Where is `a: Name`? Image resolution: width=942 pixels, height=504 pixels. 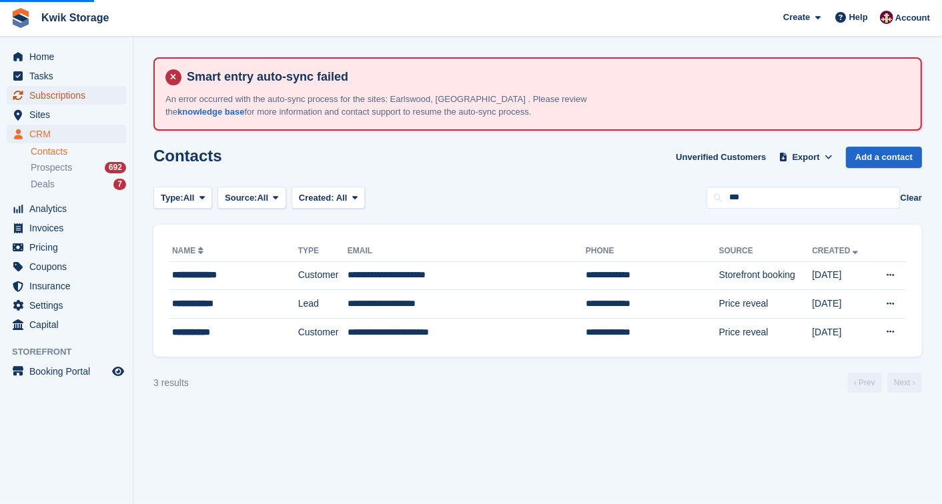
a: Name is located at coordinates (189, 251).